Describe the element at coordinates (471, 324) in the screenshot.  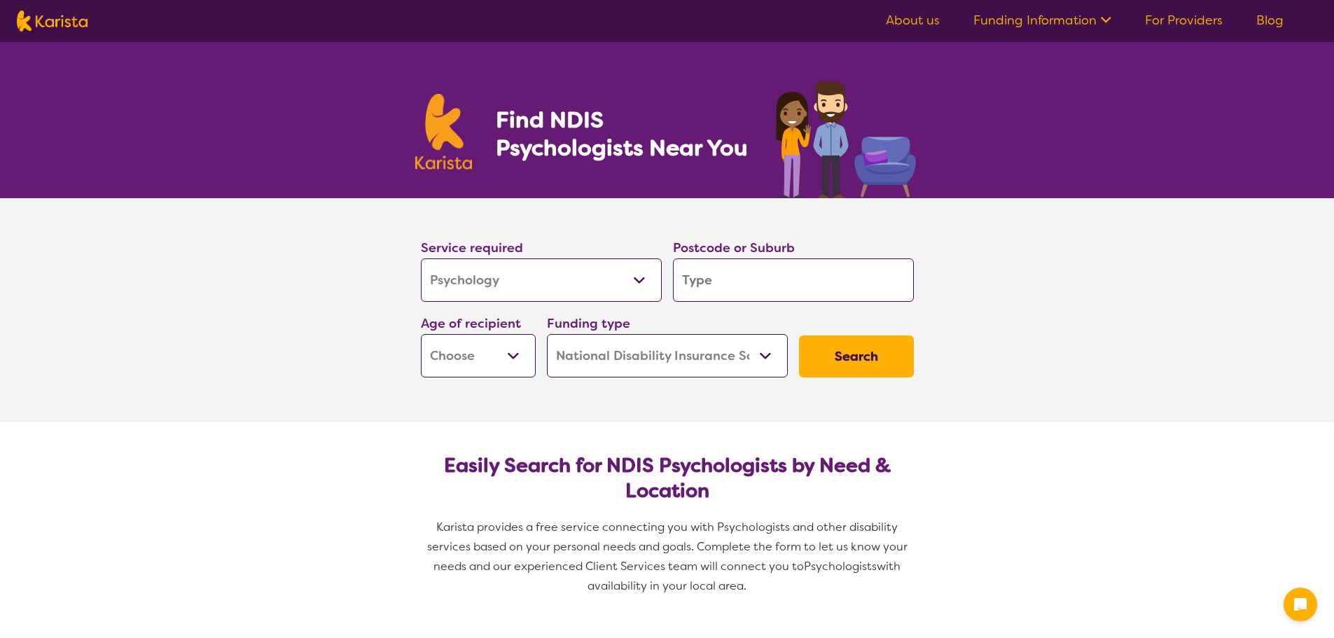
I see `label: Age of recipient` at that location.